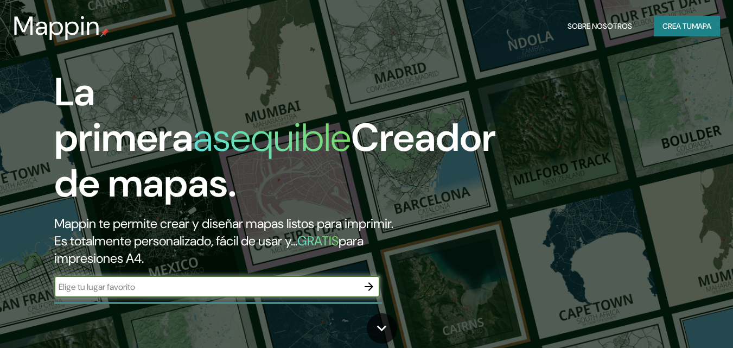 This screenshot has width=733, height=348. Describe the element at coordinates (599, 26) in the screenshot. I see `font: Sobre nosotros` at that location.